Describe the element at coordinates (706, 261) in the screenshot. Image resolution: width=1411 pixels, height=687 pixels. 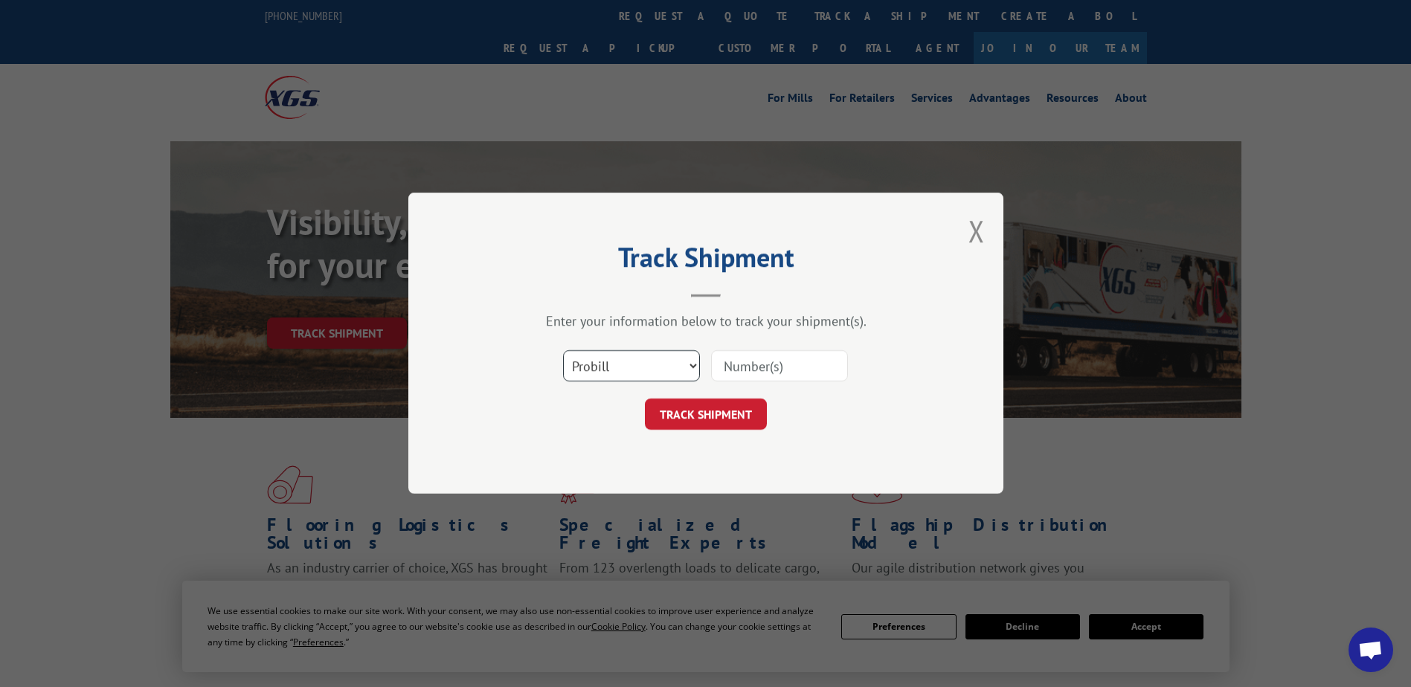
I see `h2: Track Shipment` at that location.